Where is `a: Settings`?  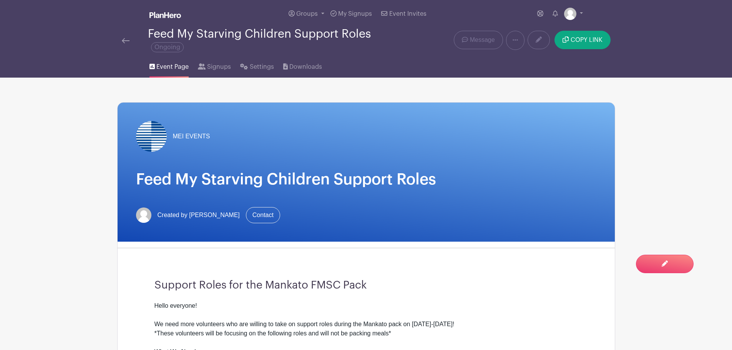
a: Settings is located at coordinates (257, 65).